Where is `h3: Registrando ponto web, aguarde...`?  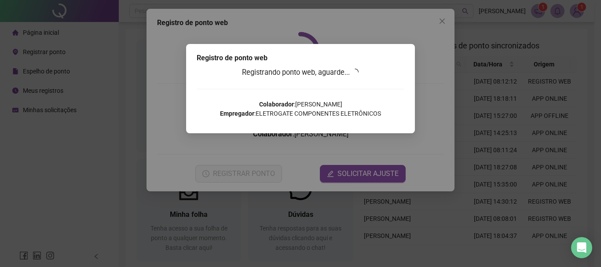
h3: Registrando ponto web, aguarde... is located at coordinates (301, 73).